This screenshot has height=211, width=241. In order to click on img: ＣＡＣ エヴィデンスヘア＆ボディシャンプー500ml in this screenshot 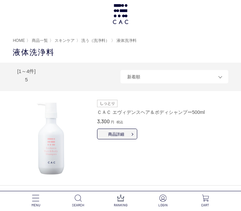, I will do `click(52, 139)`.